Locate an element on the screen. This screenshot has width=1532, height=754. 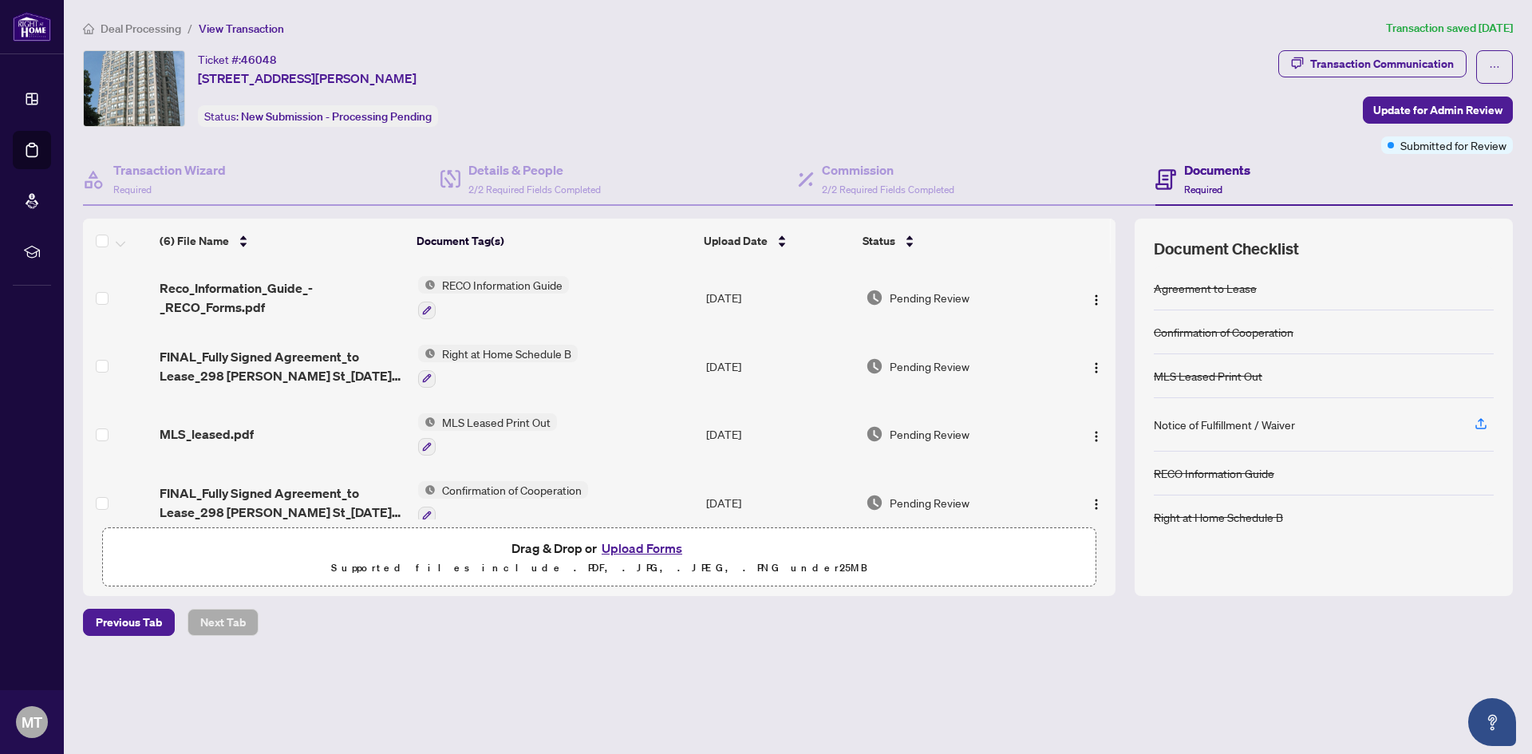
span: Right at Home Schedule B is located at coordinates (507, 354).